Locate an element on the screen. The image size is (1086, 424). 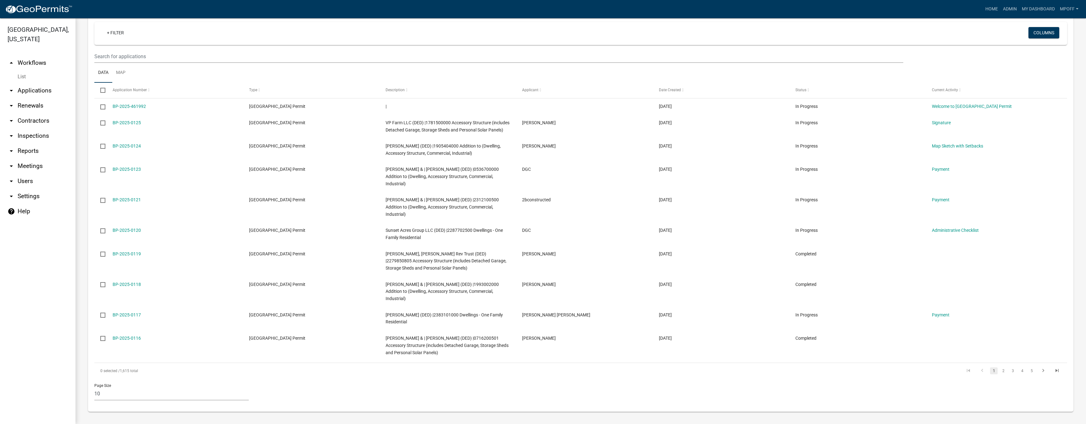
span: VP Farm LLC (DED) |1781500000 Accessory Structure (includes Detached Garage, Storage Sheds and Pe... is located at coordinates (448, 126).